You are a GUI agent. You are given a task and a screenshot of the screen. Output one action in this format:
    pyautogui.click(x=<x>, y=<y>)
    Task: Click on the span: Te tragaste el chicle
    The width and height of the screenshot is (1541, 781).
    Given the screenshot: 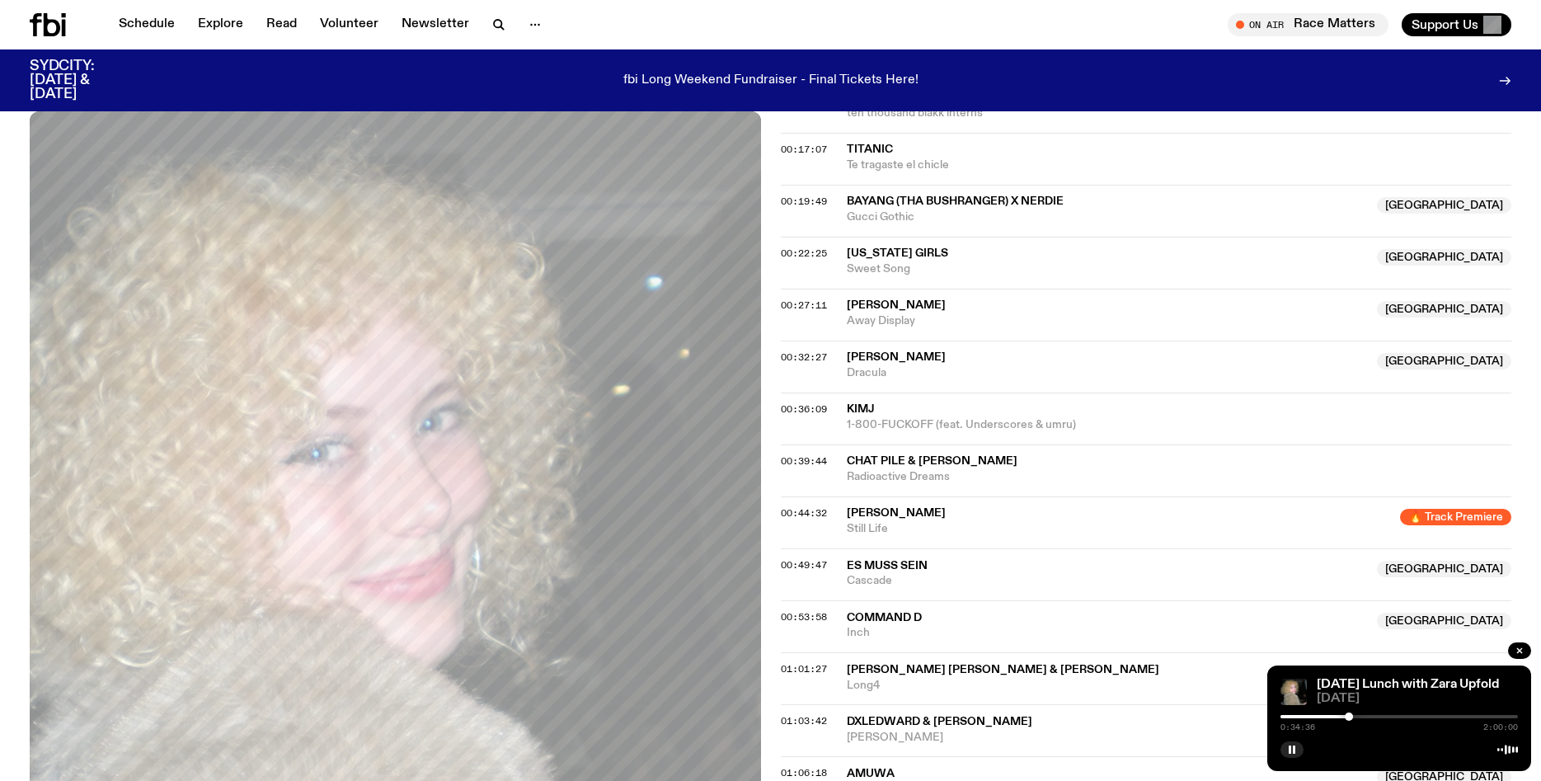 What is the action you would take?
    pyautogui.click(x=1179, y=165)
    